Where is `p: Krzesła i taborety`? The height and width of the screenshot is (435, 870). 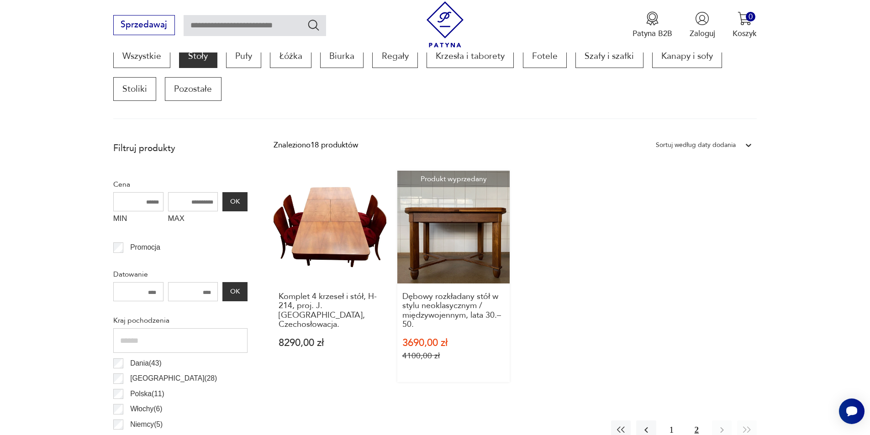
p: Krzesła i taborety is located at coordinates (470, 56).